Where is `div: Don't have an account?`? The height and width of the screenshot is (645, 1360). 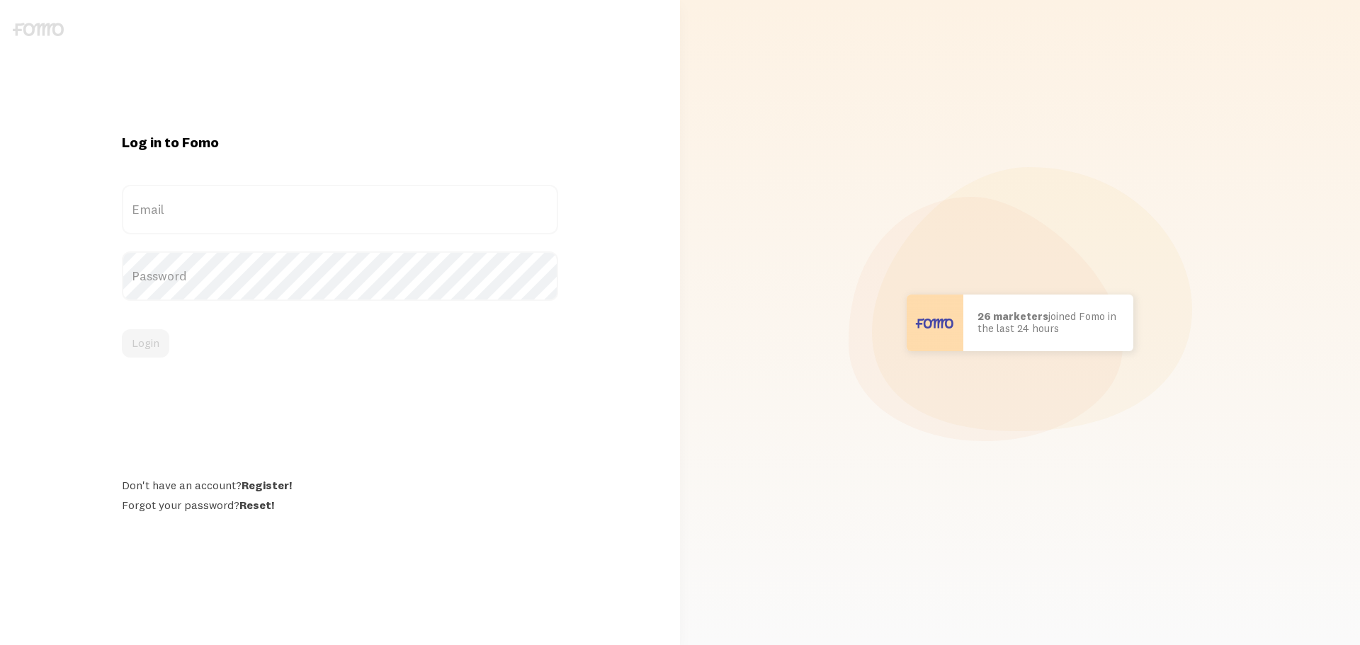
div: Don't have an account? is located at coordinates (340, 485).